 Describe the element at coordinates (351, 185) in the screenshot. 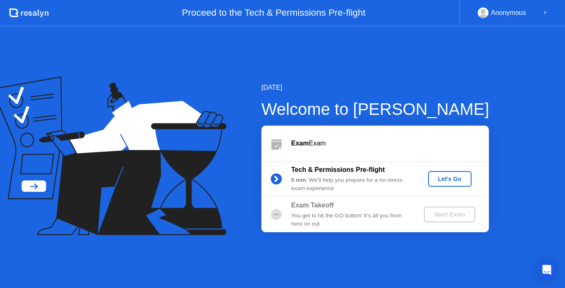

I see `div: : We’ll help you prepare for a no-stress exam experience` at that location.